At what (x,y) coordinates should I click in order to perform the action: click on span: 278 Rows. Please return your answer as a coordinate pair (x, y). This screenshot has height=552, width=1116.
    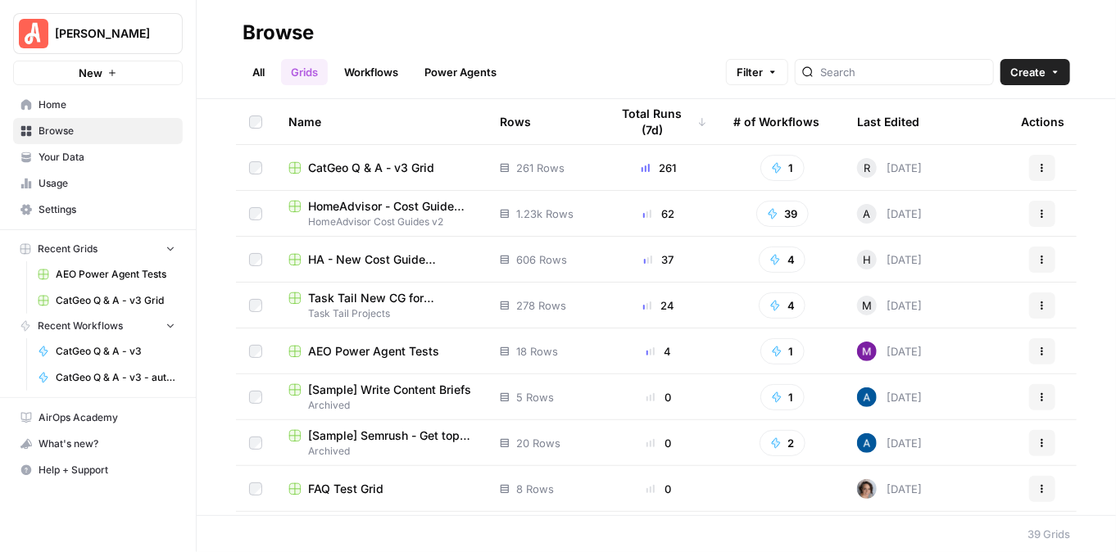
    Looking at the image, I should click on (541, 306).